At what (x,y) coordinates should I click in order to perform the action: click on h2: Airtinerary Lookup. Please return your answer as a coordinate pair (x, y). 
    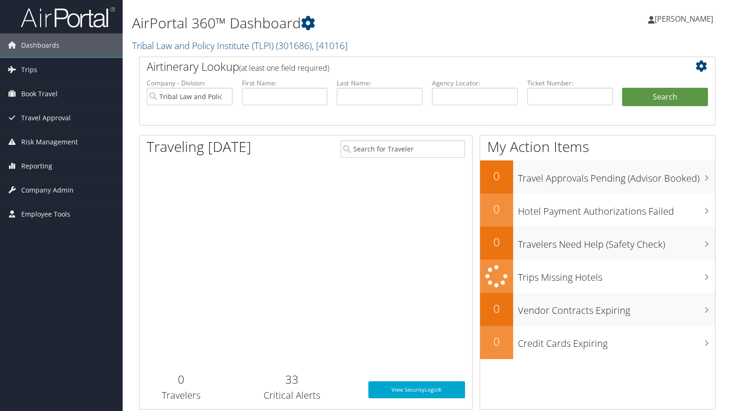
    Looking at the image, I should click on (403, 66).